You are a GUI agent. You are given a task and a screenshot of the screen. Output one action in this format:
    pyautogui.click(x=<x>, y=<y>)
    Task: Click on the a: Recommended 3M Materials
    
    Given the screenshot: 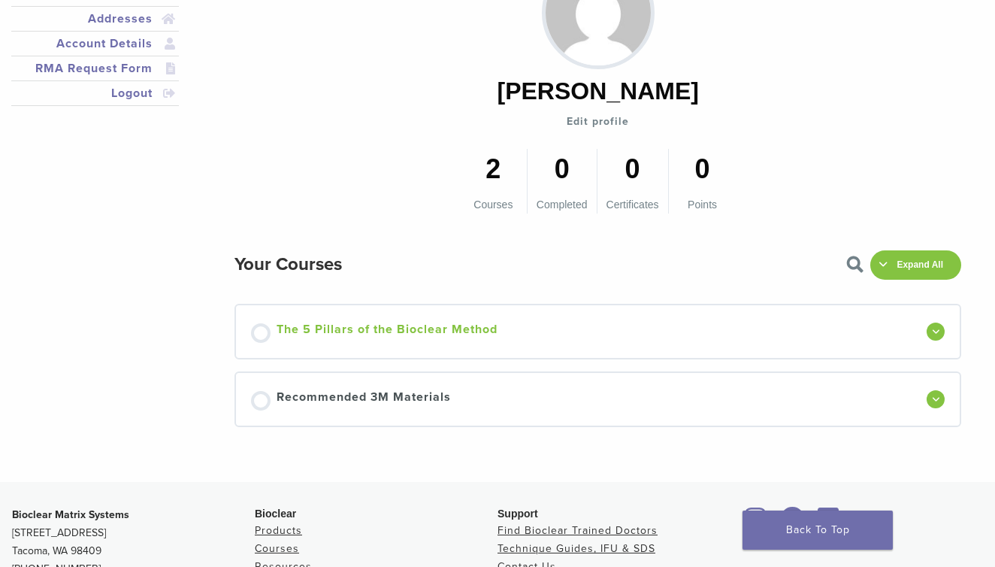 What is the action you would take?
    pyautogui.click(x=584, y=399)
    